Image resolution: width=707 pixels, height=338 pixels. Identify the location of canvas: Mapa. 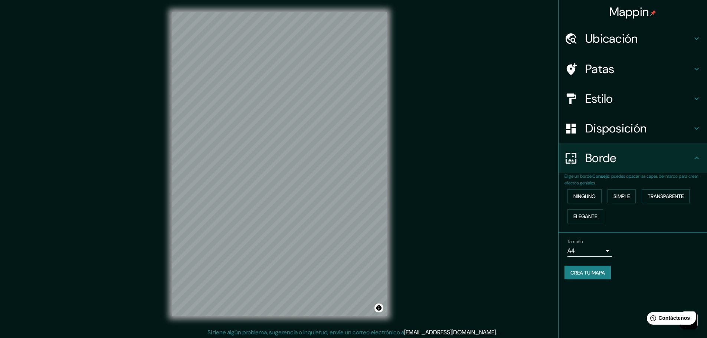
(280, 164).